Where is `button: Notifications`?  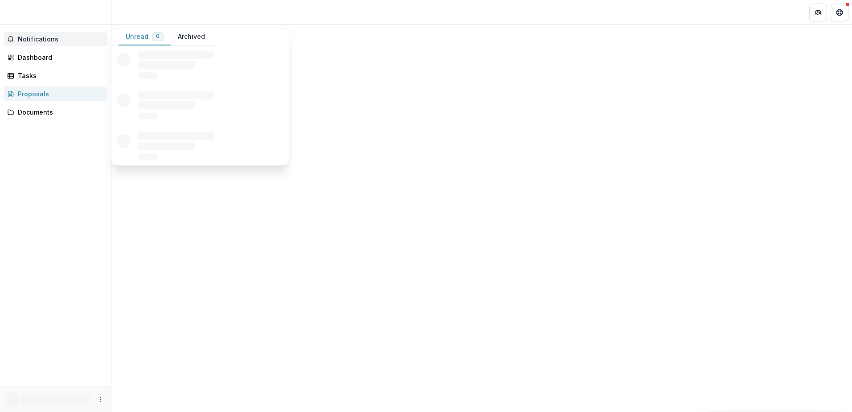 button: Notifications is located at coordinates (55, 39).